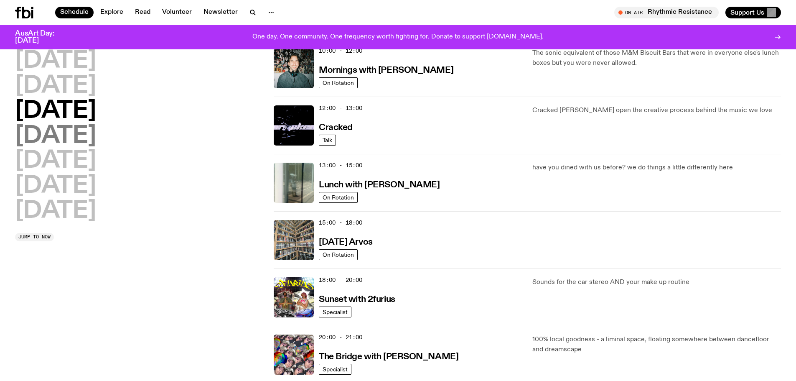  Describe the element at coordinates (336, 128) in the screenshot. I see `h3: Cracked` at that location.